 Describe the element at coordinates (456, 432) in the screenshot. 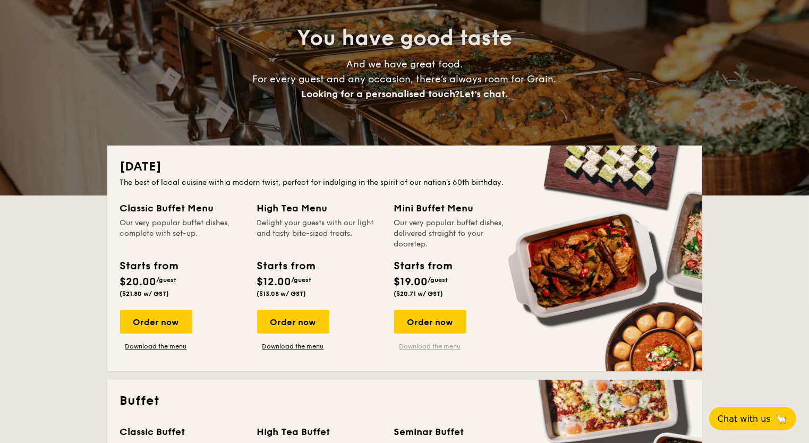

I see `div: Seminar Buffet` at that location.